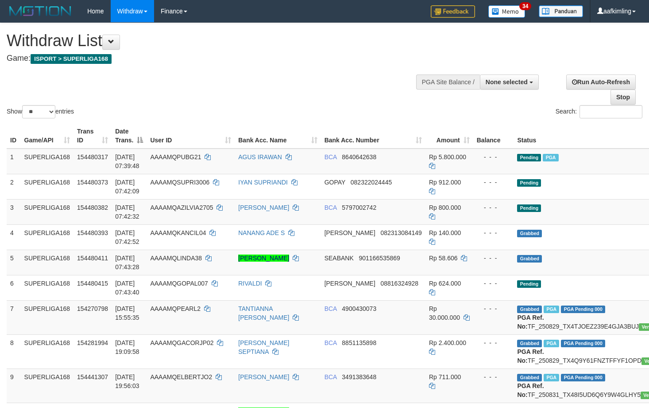 This screenshot has width=649, height=408. What do you see at coordinates (47, 136) in the screenshot?
I see `th: Game/API: activate to sort column ascending` at bounding box center [47, 136].